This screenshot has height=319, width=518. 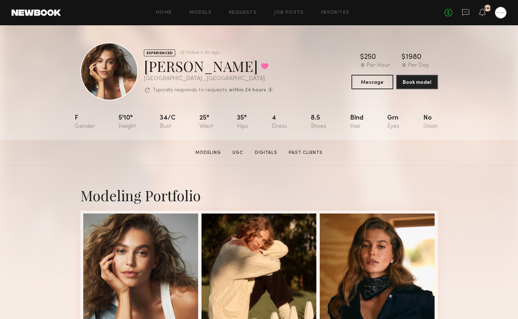 What do you see at coordinates (419, 66) in the screenshot?
I see `div: Per Day` at bounding box center [419, 66].